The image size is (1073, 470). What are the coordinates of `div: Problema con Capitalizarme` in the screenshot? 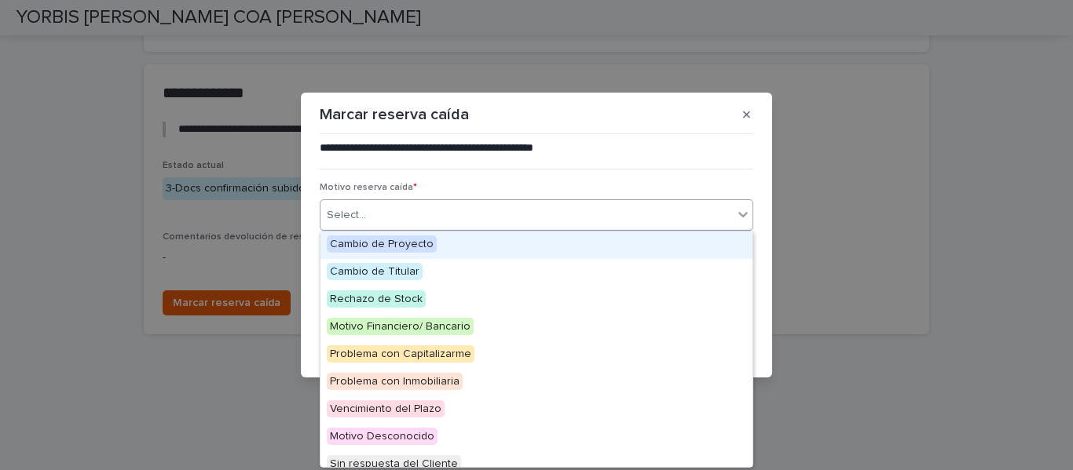 It's located at (536, 355).